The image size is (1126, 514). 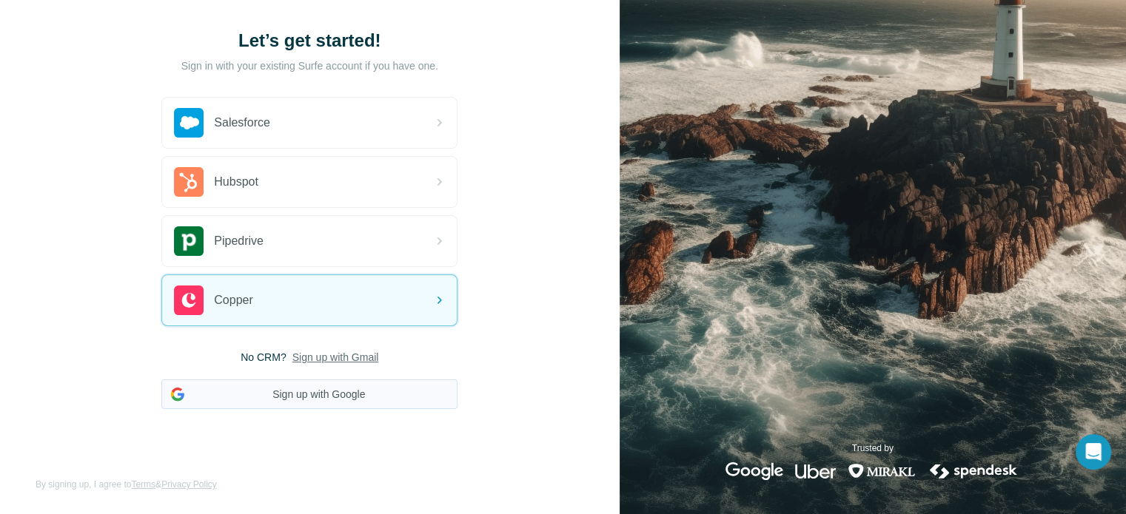 I want to click on span: By signing up, I agree to &, so click(x=126, y=485).